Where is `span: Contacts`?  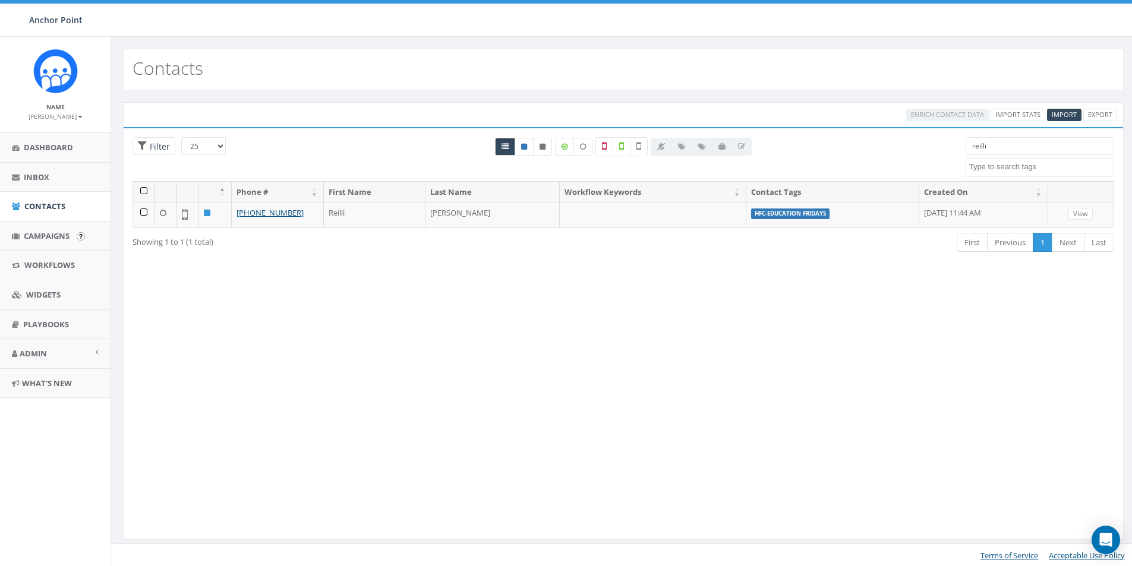 span: Contacts is located at coordinates (45, 206).